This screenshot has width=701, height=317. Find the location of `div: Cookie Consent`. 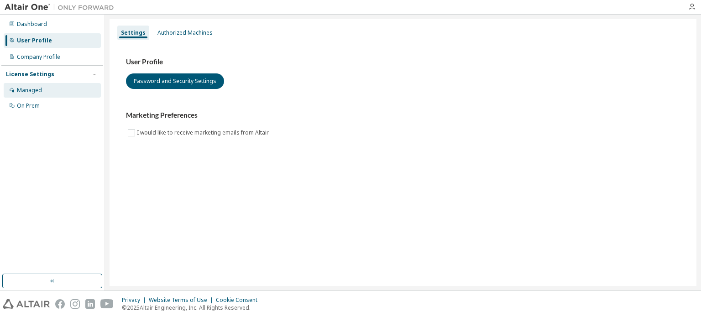

div: Cookie Consent is located at coordinates (239, 300).